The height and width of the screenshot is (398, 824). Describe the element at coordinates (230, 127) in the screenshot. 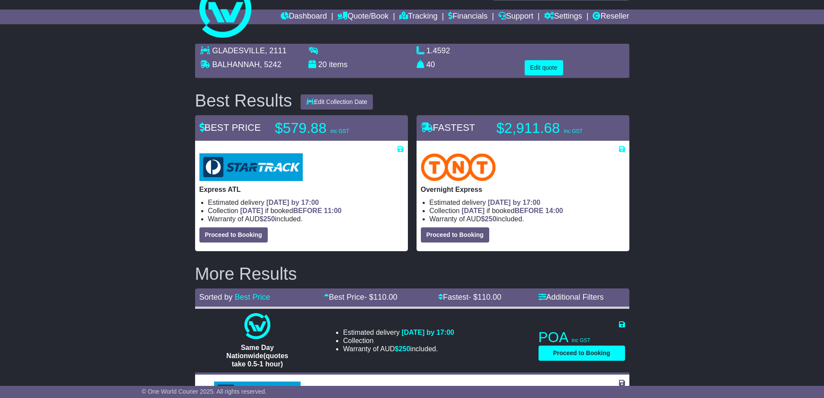

I see `span: BEST PRICE` at that location.